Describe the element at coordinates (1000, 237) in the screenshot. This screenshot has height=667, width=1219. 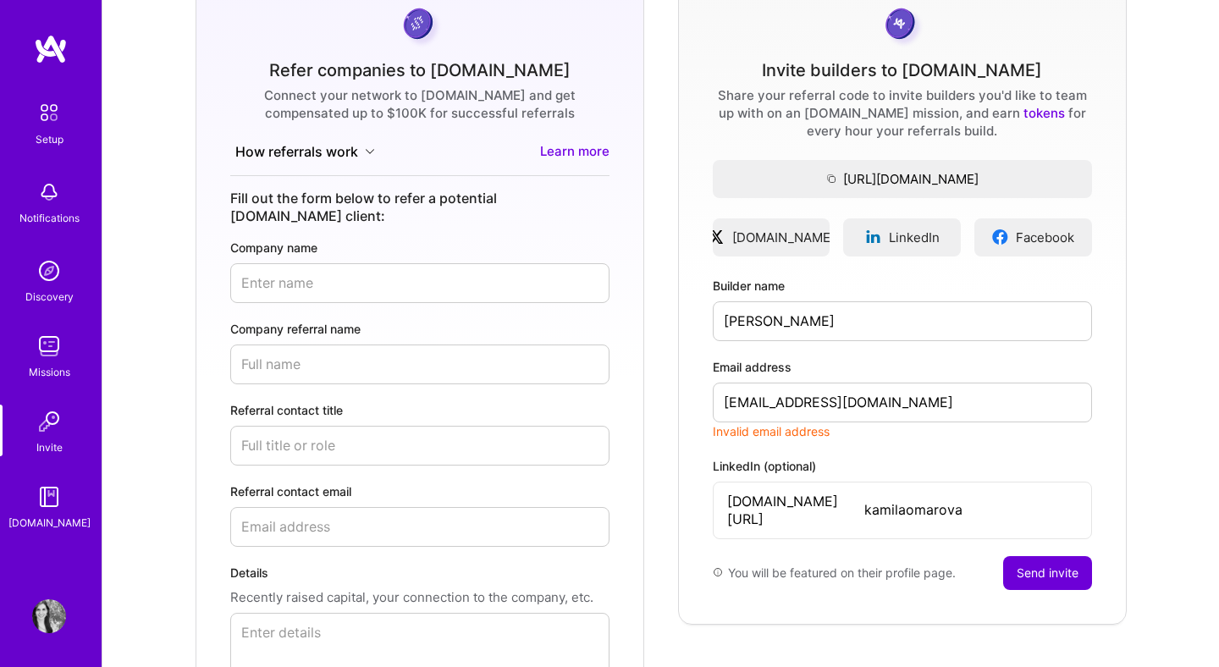
I see `img: facebookLogo` at that location.